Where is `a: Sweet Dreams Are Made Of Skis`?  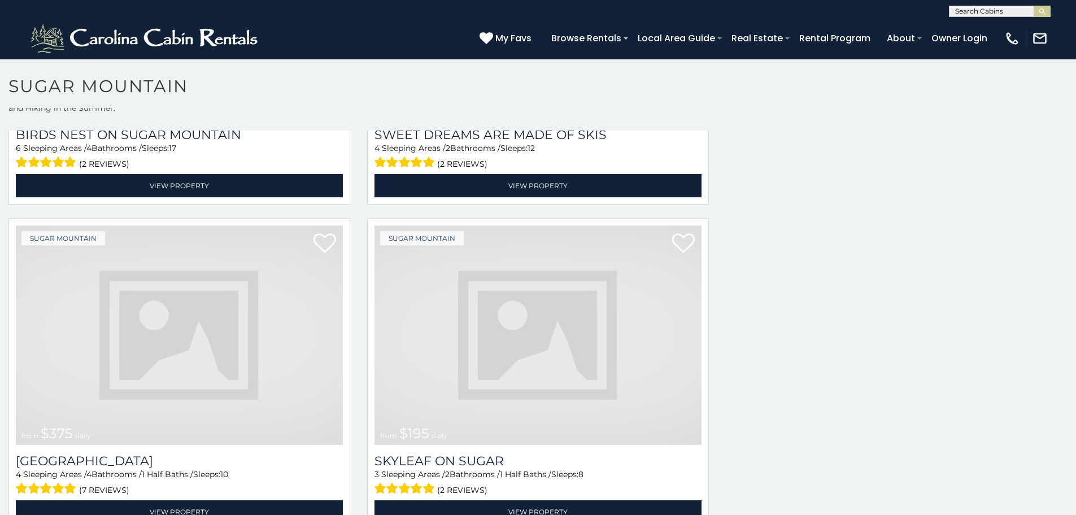 a: Sweet Dreams Are Made Of Skis is located at coordinates (538, 134).